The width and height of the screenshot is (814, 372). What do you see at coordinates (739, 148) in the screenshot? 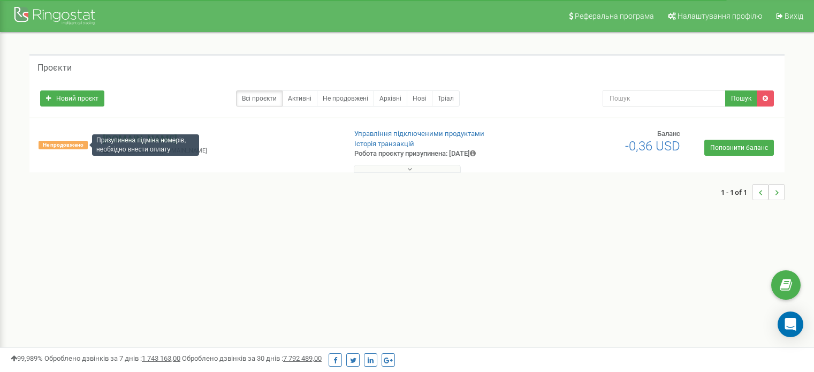
I see `a: Поповнити баланс` at bounding box center [739, 148].